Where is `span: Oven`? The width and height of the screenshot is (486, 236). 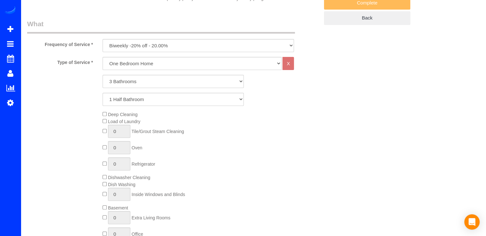
span: Oven is located at coordinates (137, 148).